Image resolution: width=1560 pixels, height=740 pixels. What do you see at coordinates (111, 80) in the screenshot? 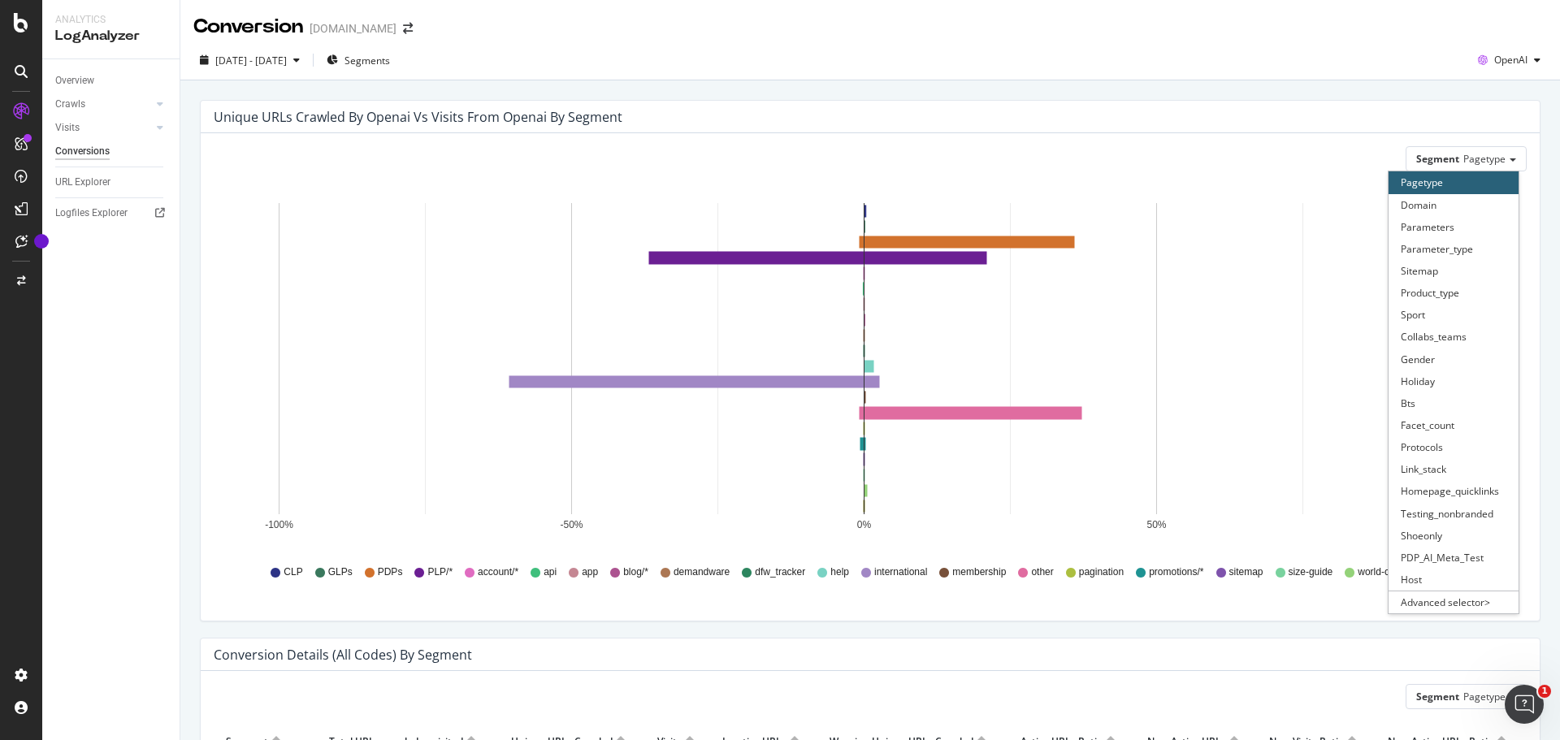
I see `a: Overview` at bounding box center [111, 80].